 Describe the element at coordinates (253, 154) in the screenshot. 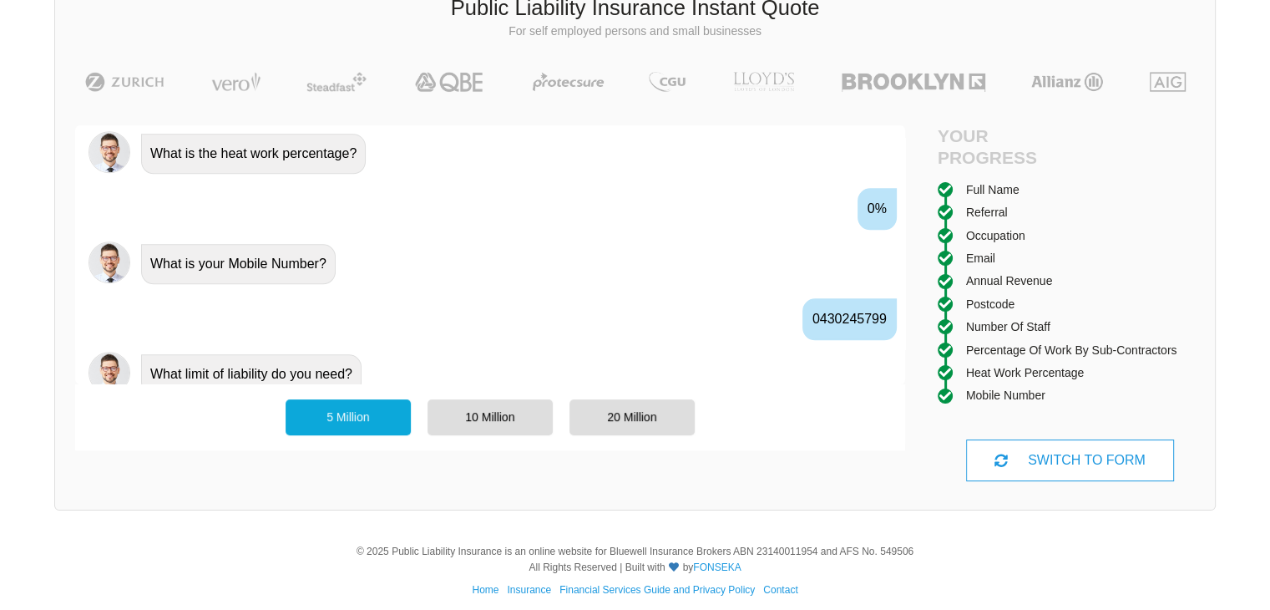

I see `div: What is the heat work percentage?` at that location.